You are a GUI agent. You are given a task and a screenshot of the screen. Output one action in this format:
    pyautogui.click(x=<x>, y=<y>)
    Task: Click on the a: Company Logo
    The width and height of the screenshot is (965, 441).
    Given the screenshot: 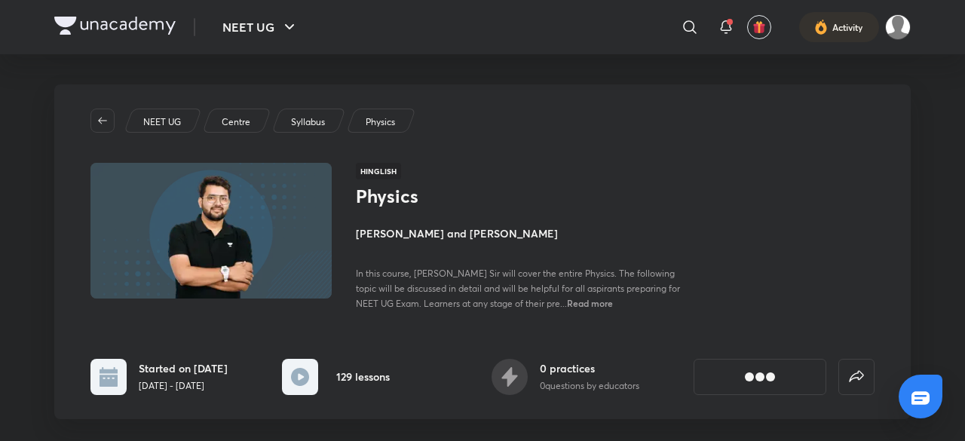 What is the action you would take?
    pyautogui.click(x=115, y=27)
    